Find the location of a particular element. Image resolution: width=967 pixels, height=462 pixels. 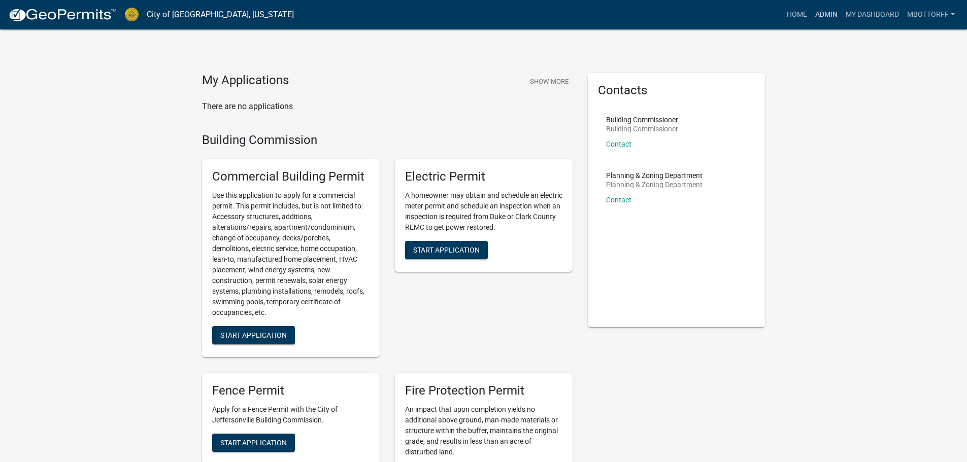

h5: Fence Permit is located at coordinates (291, 391).